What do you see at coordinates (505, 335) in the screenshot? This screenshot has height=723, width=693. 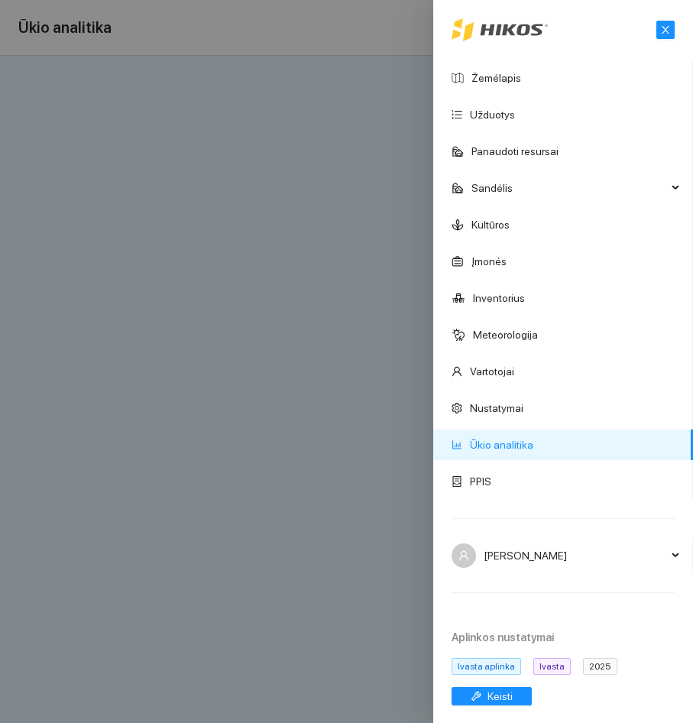 I see `a: Meteorologija` at bounding box center [505, 335].